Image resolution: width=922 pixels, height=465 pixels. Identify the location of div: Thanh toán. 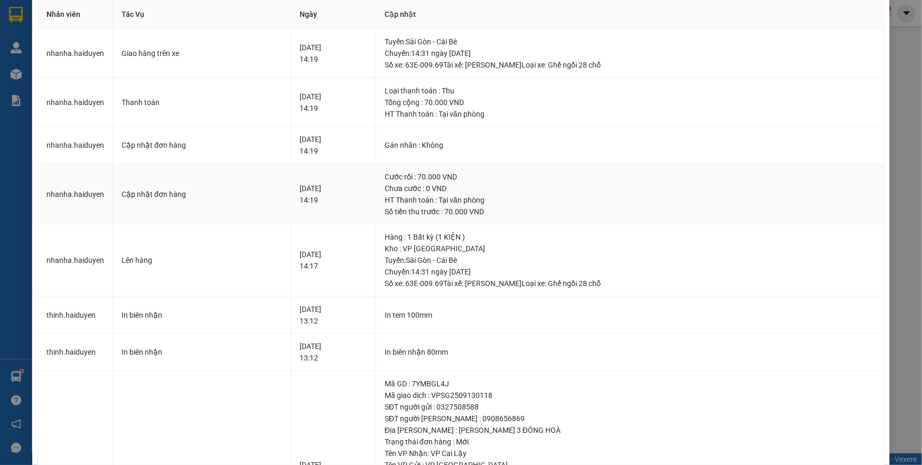
(202, 102).